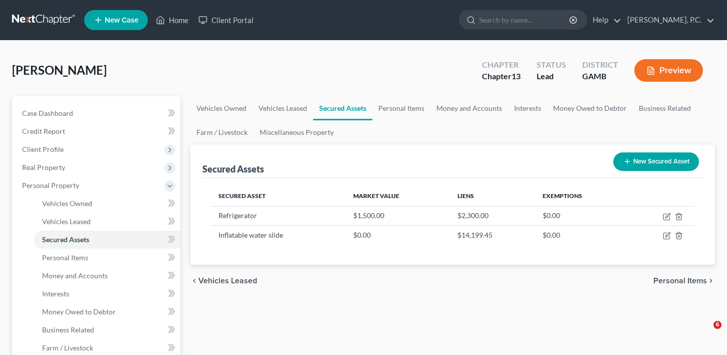 Image resolution: width=727 pixels, height=355 pixels. Describe the element at coordinates (75, 275) in the screenshot. I see `span: Money and Accounts` at that location.